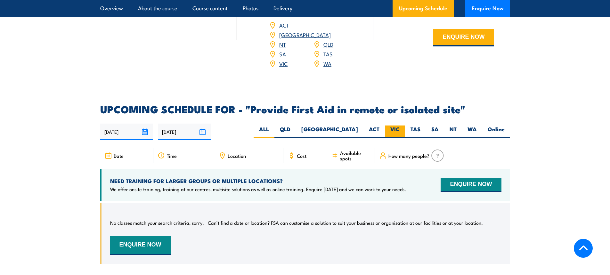 This screenshot has height=275, width=610. What do you see at coordinates (453, 132) in the screenshot?
I see `label: NT` at bounding box center [453, 132].